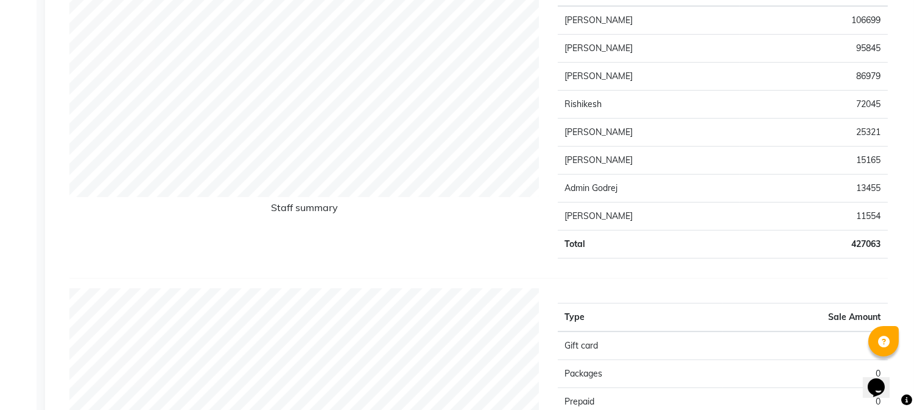 This screenshot has height=410, width=914. Describe the element at coordinates (813, 189) in the screenshot. I see `td: 13455` at that location.